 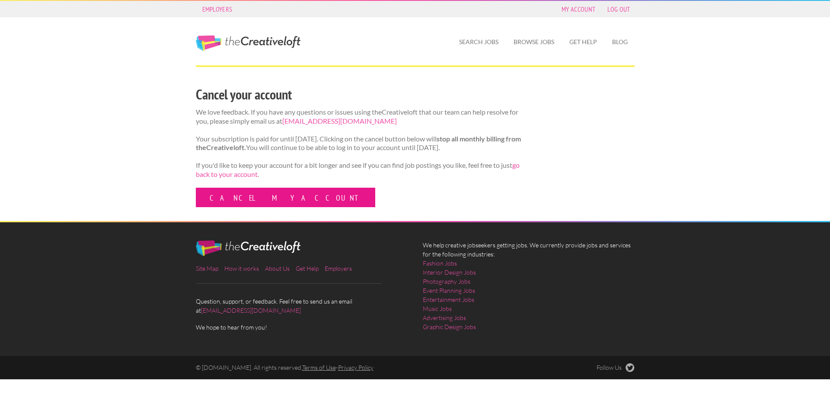 I want to click on a: Blog, so click(x=620, y=42).